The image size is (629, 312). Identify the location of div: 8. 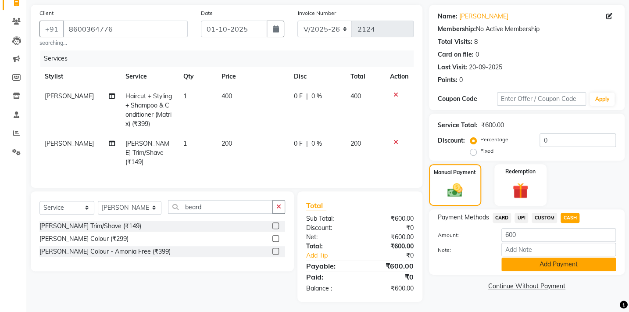
(476, 42).